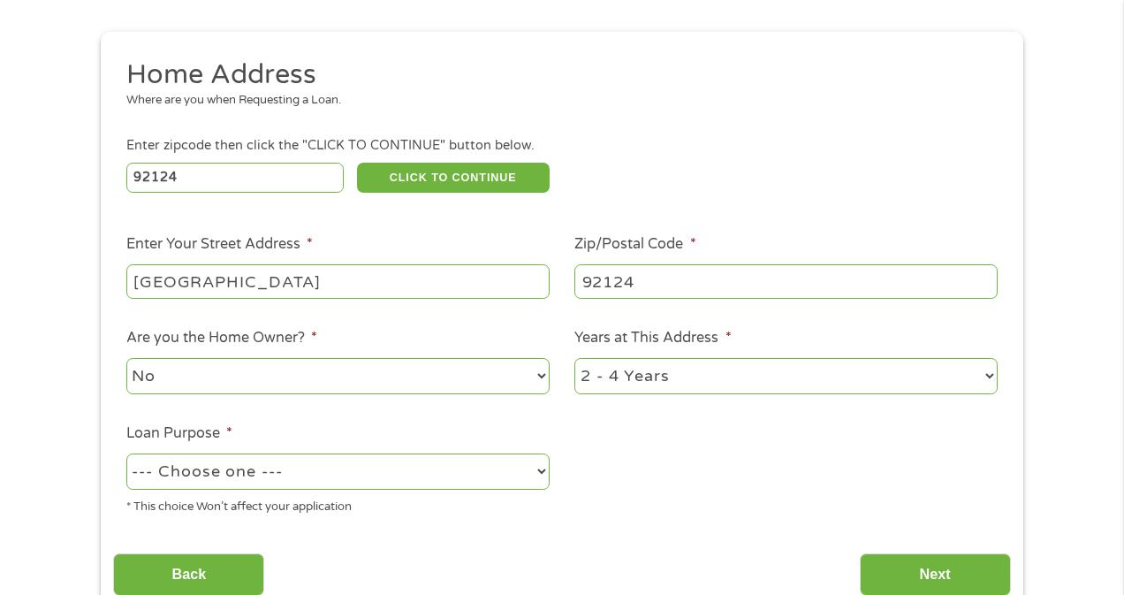 The width and height of the screenshot is (1124, 595). Describe the element at coordinates (338, 504) in the screenshot. I see `div: * This choice Won’t affect your application` at that location.